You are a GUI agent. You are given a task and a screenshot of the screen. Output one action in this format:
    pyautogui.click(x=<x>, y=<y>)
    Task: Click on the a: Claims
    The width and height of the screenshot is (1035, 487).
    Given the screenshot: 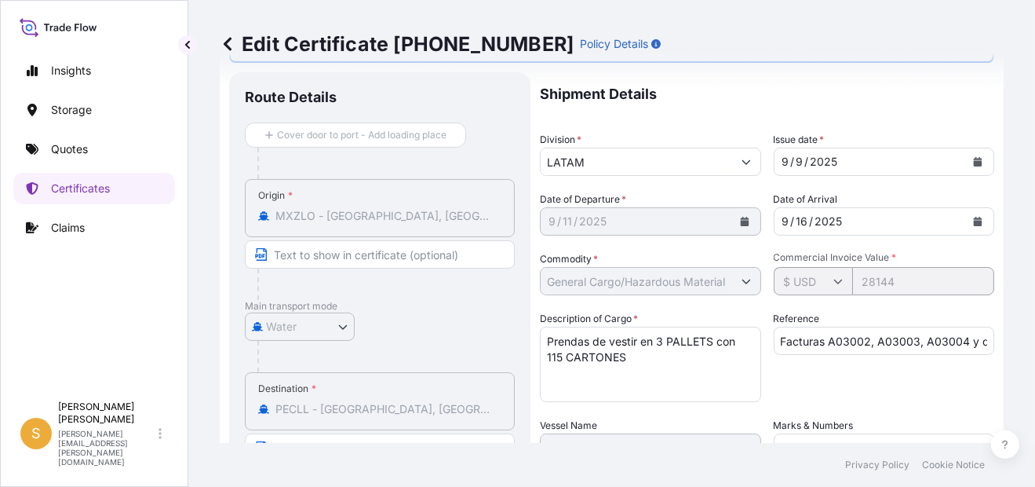 What is the action you would take?
    pyautogui.click(x=94, y=228)
    